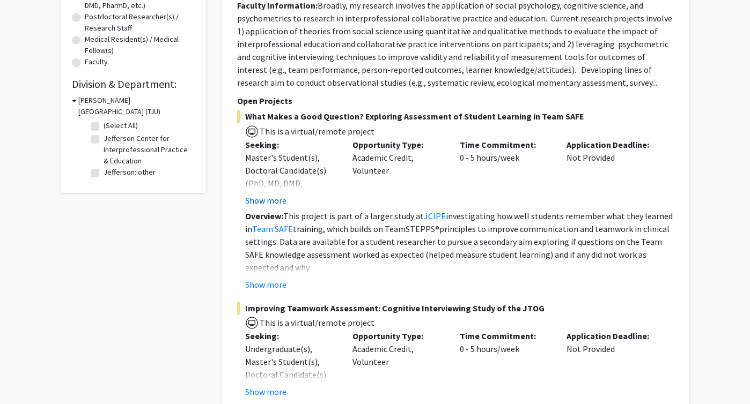 Image resolution: width=750 pixels, height=404 pixels. Describe the element at coordinates (121, 125) in the screenshot. I see `label: (Select All)` at that location.